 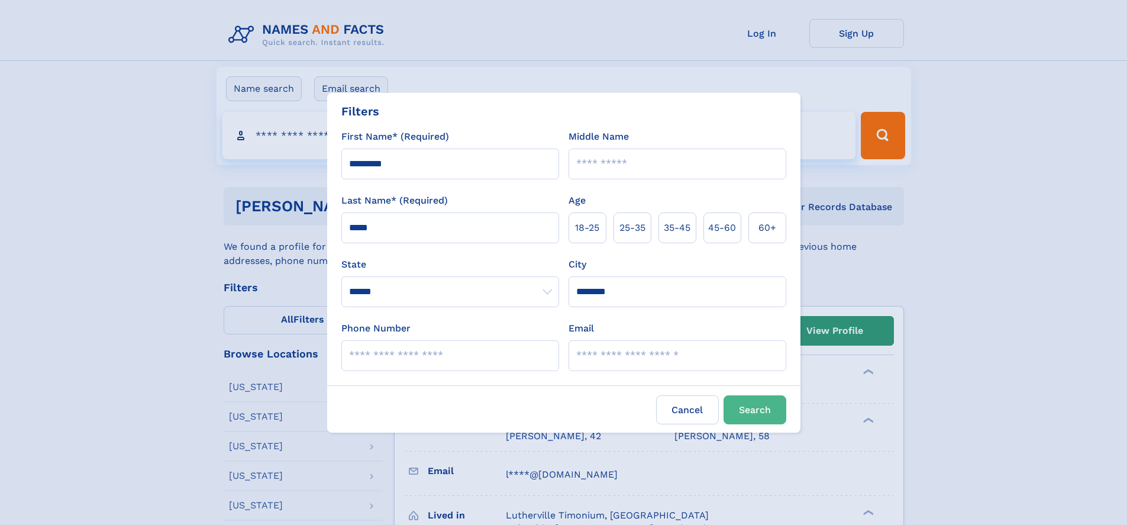 What do you see at coordinates (688, 410) in the screenshot?
I see `label: Cancel` at bounding box center [688, 410].